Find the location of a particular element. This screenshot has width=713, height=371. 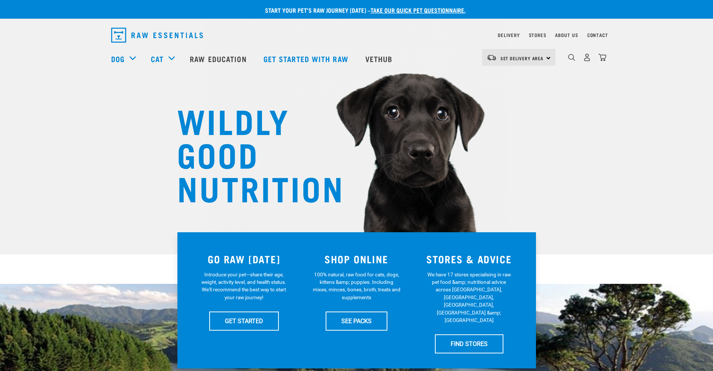

a: take our quick pet questionnaire. is located at coordinates (418, 10).